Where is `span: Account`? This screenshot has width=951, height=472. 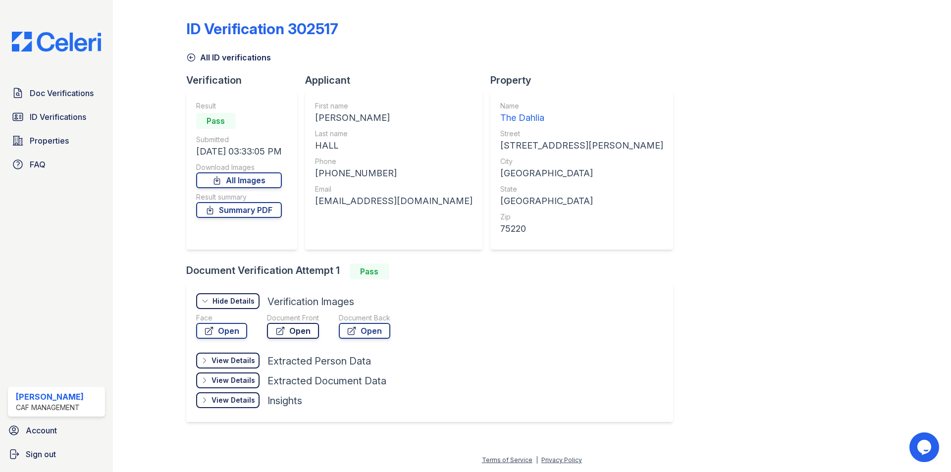
span: Account is located at coordinates (41, 431).